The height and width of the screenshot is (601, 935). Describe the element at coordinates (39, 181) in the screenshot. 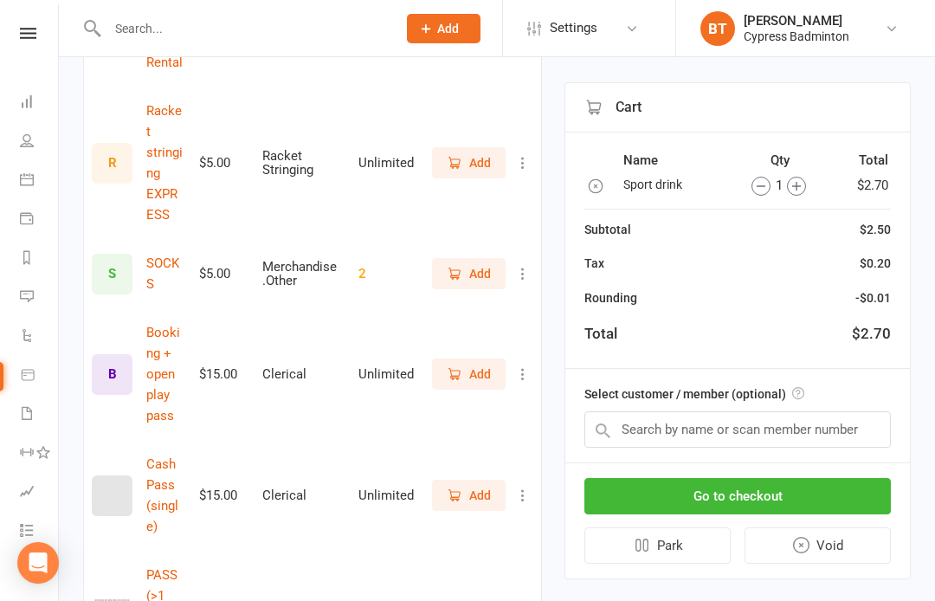

I see `a: Calendar` at that location.